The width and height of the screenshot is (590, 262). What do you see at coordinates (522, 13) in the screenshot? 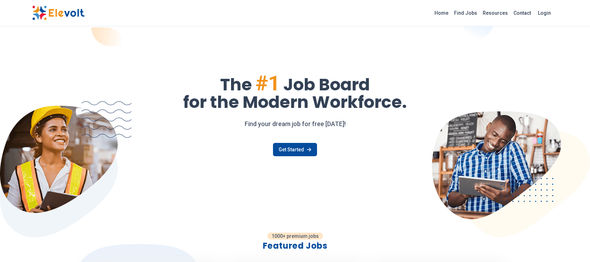
I see `a: Contact` at bounding box center [522, 13].